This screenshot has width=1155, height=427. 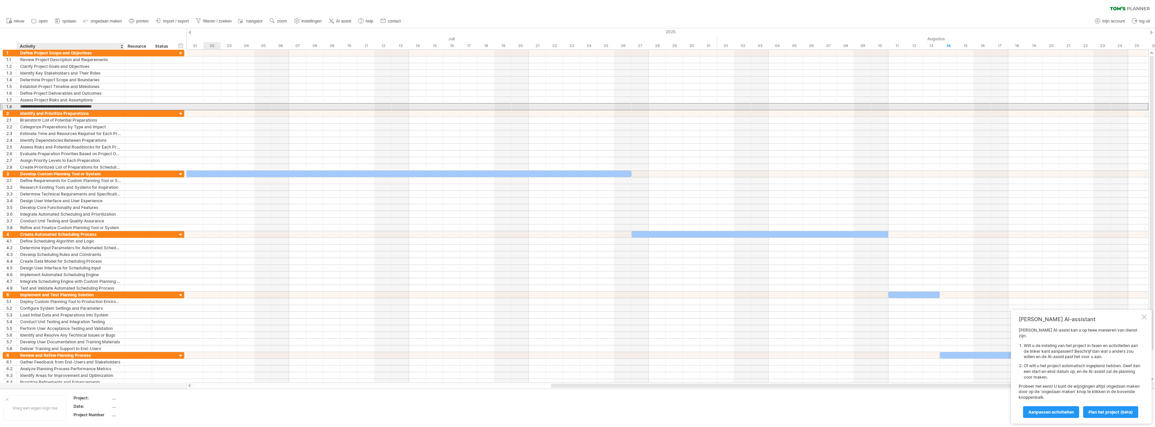 I want to click on div: Research Existing Tools and Systems for Inspiration, so click(x=70, y=187).